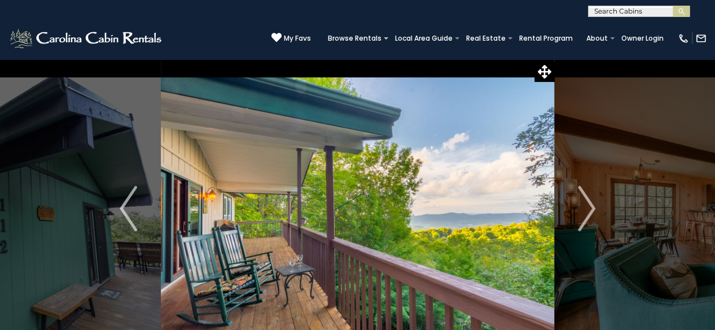  I want to click on a: My Favs, so click(291, 38).